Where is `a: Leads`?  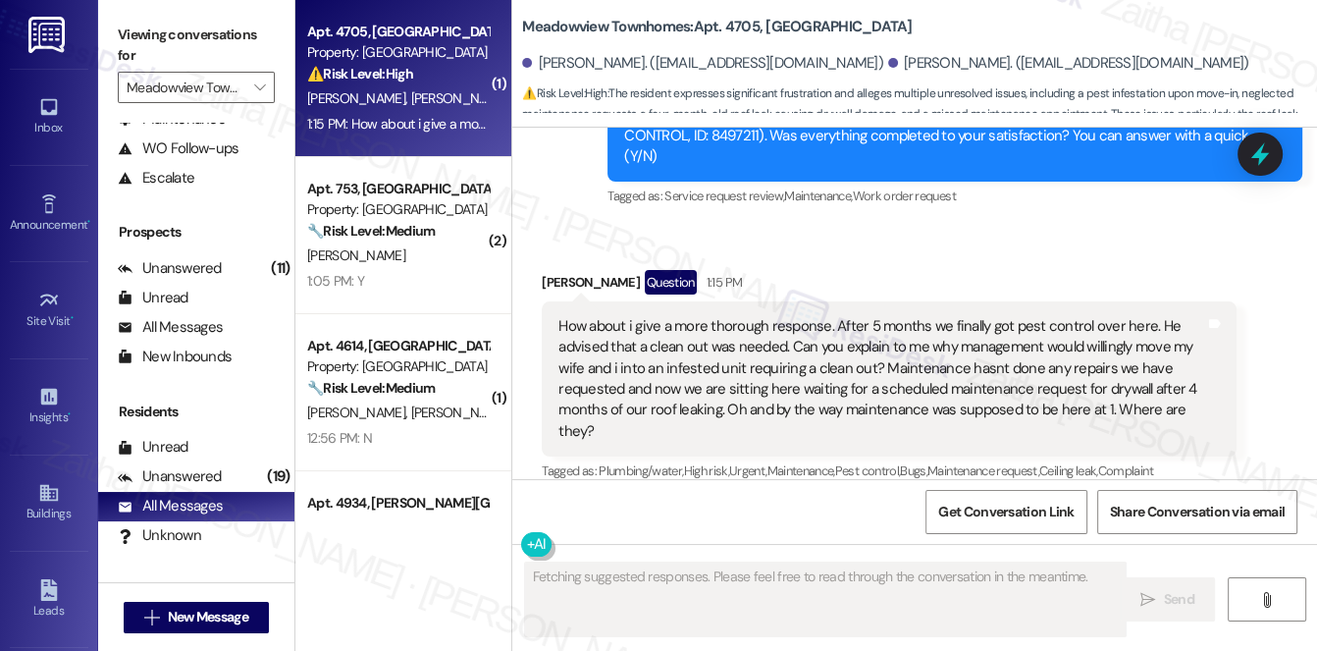 a: Leads is located at coordinates (49, 600).